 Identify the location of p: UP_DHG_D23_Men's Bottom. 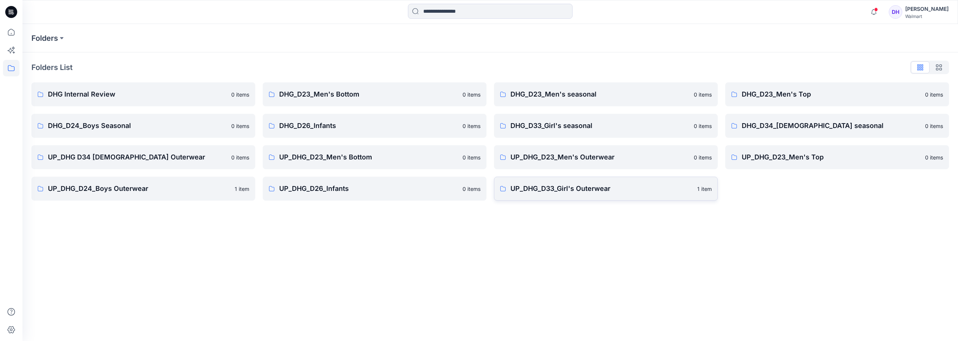
(368, 157).